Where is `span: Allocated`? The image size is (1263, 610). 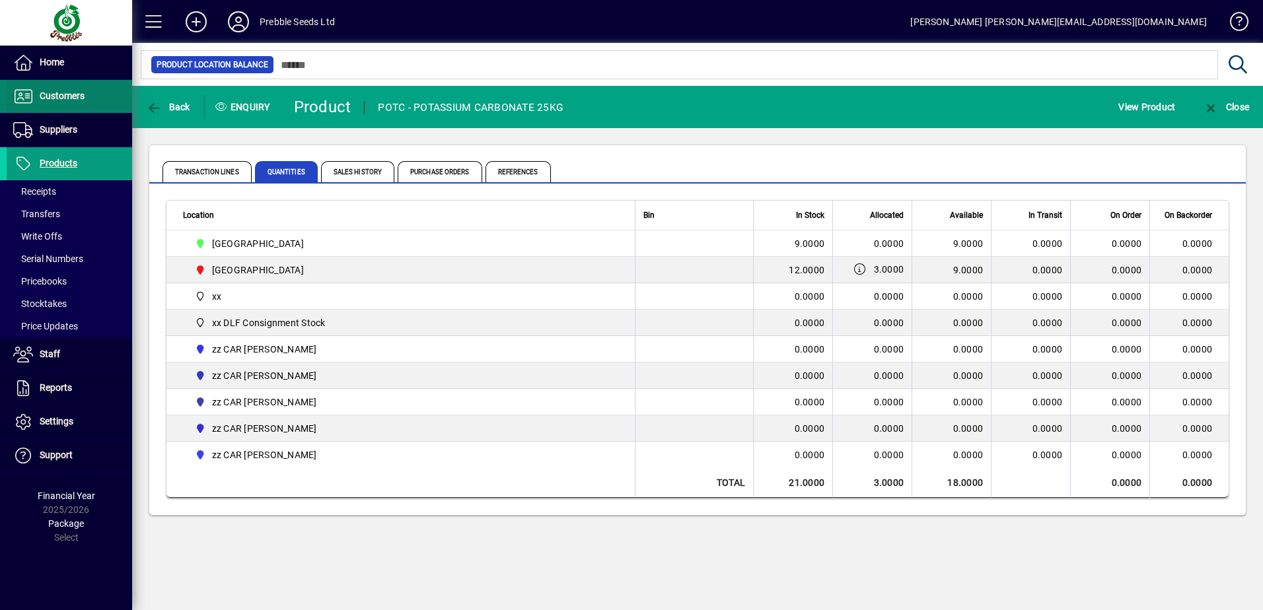 span: Allocated is located at coordinates (887, 215).